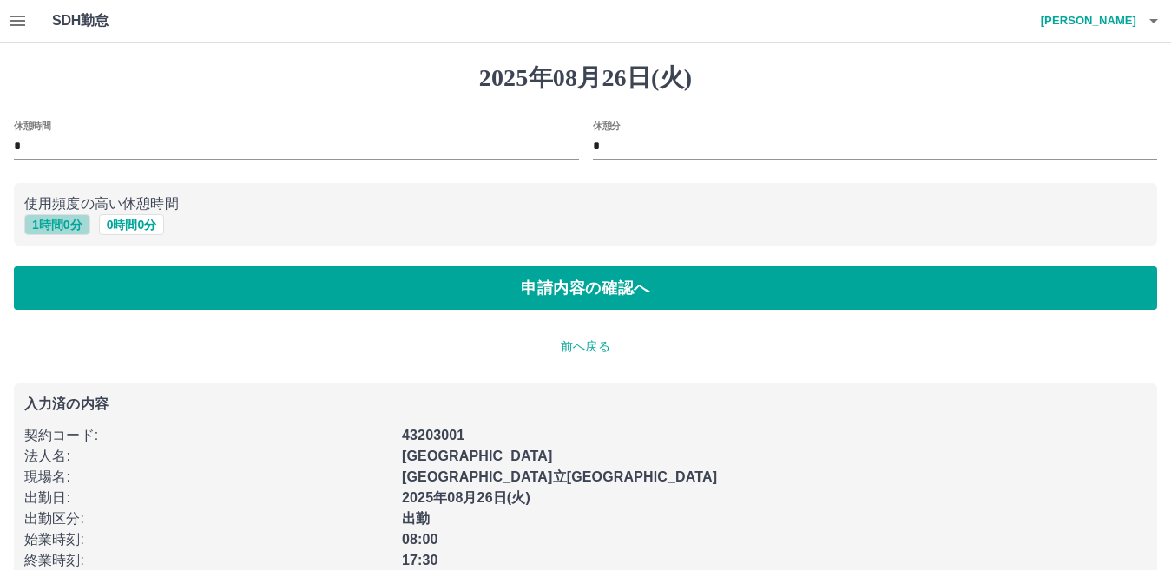 The width and height of the screenshot is (1171, 570). What do you see at coordinates (466, 497) in the screenshot?
I see `b: 2025年08月26日(火)` at bounding box center [466, 497].